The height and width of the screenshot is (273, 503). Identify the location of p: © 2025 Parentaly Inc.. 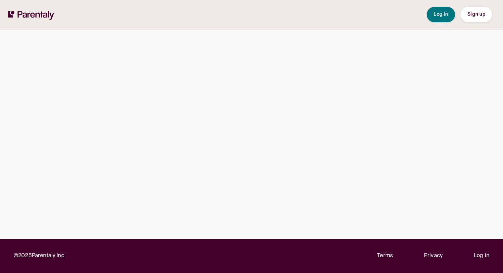
(40, 256).